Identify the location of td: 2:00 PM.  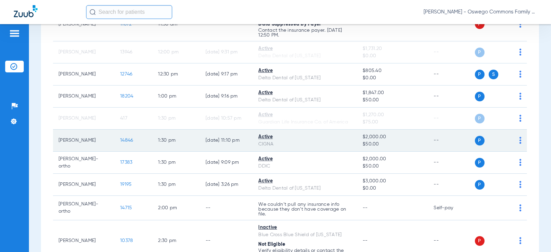
(176, 208).